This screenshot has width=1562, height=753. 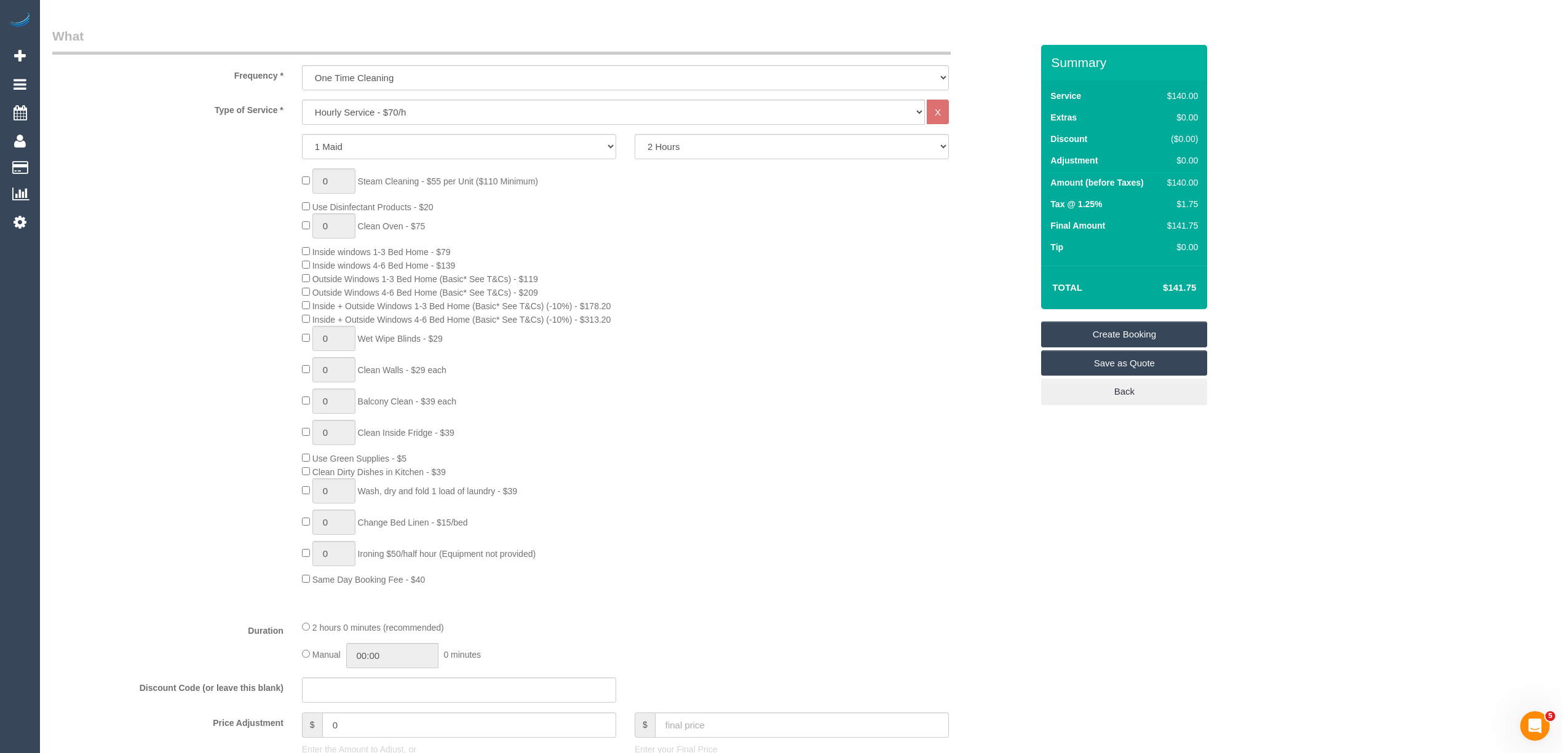 I want to click on span: Change Bed Linen - $15/bed, so click(x=413, y=523).